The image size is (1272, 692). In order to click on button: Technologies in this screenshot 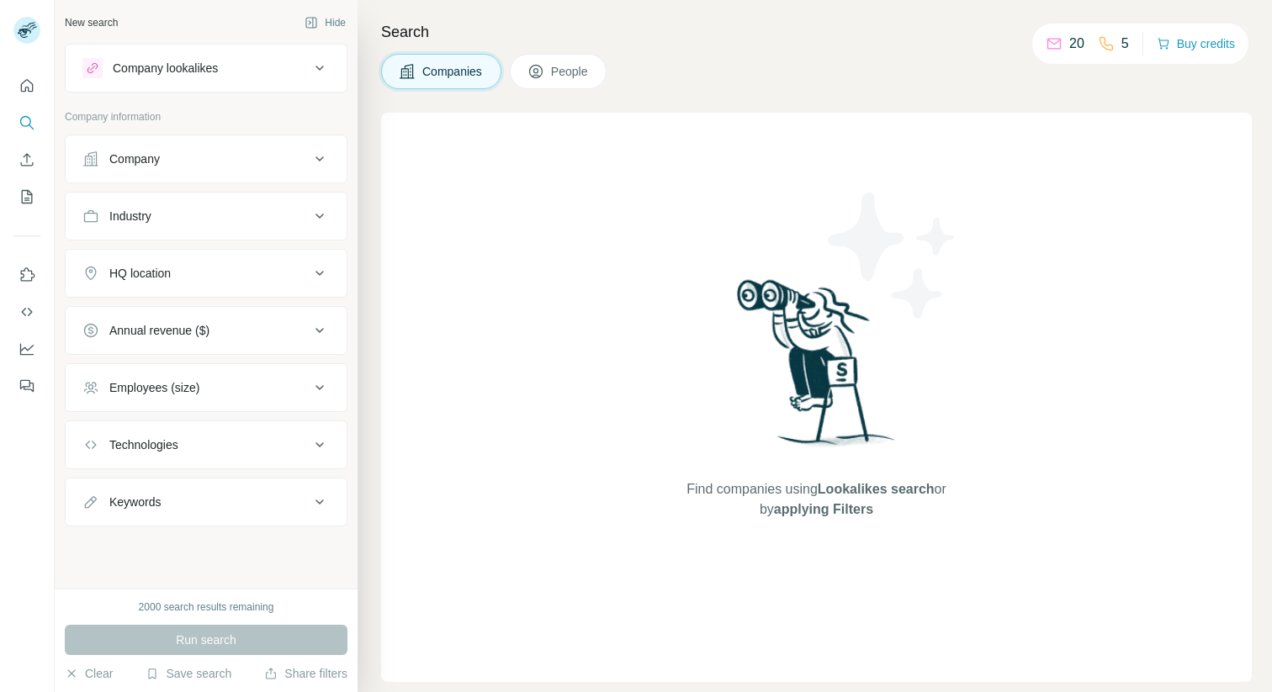, I will do `click(206, 445)`.